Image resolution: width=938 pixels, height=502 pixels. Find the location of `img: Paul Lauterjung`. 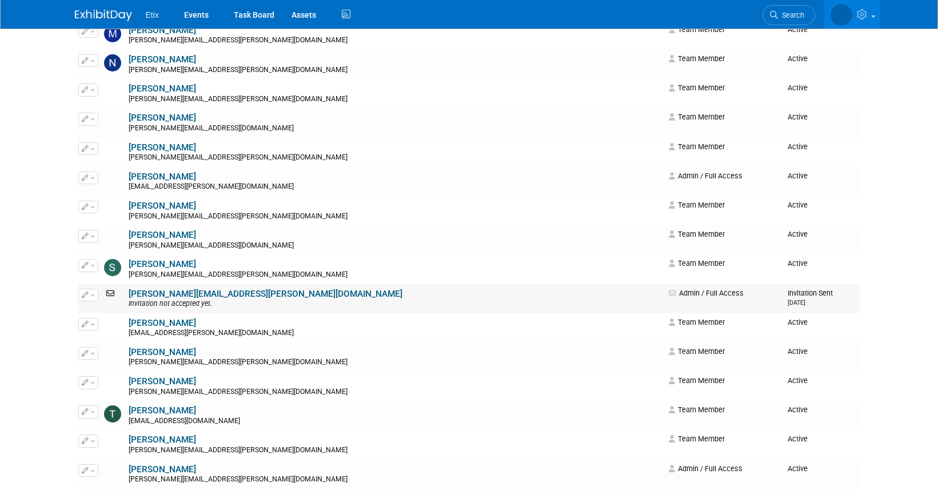

img: Paul Lauterjung is located at coordinates (113, 151).